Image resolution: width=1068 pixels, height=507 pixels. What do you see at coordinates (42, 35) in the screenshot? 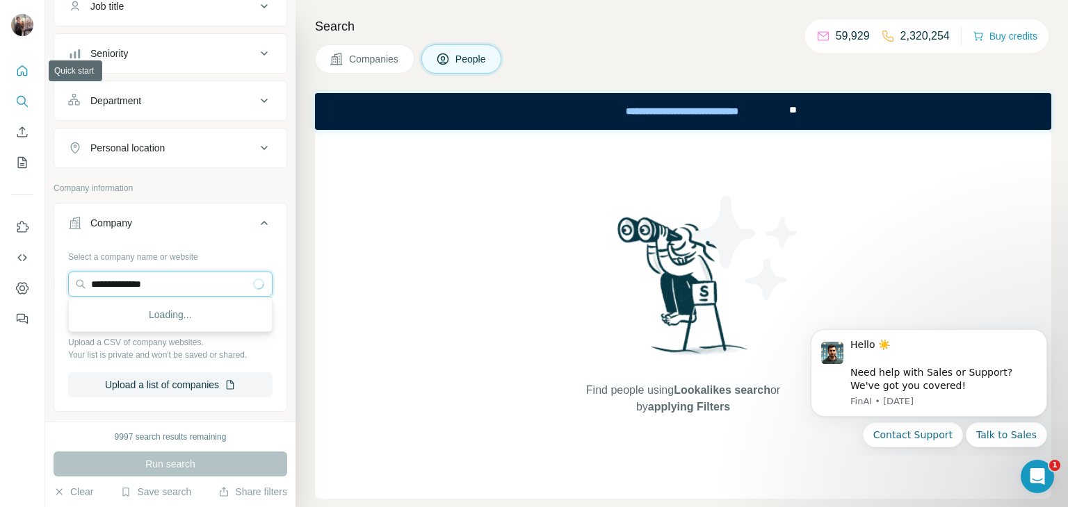
I see `img: Profile image for FinAI` at bounding box center [42, 35].